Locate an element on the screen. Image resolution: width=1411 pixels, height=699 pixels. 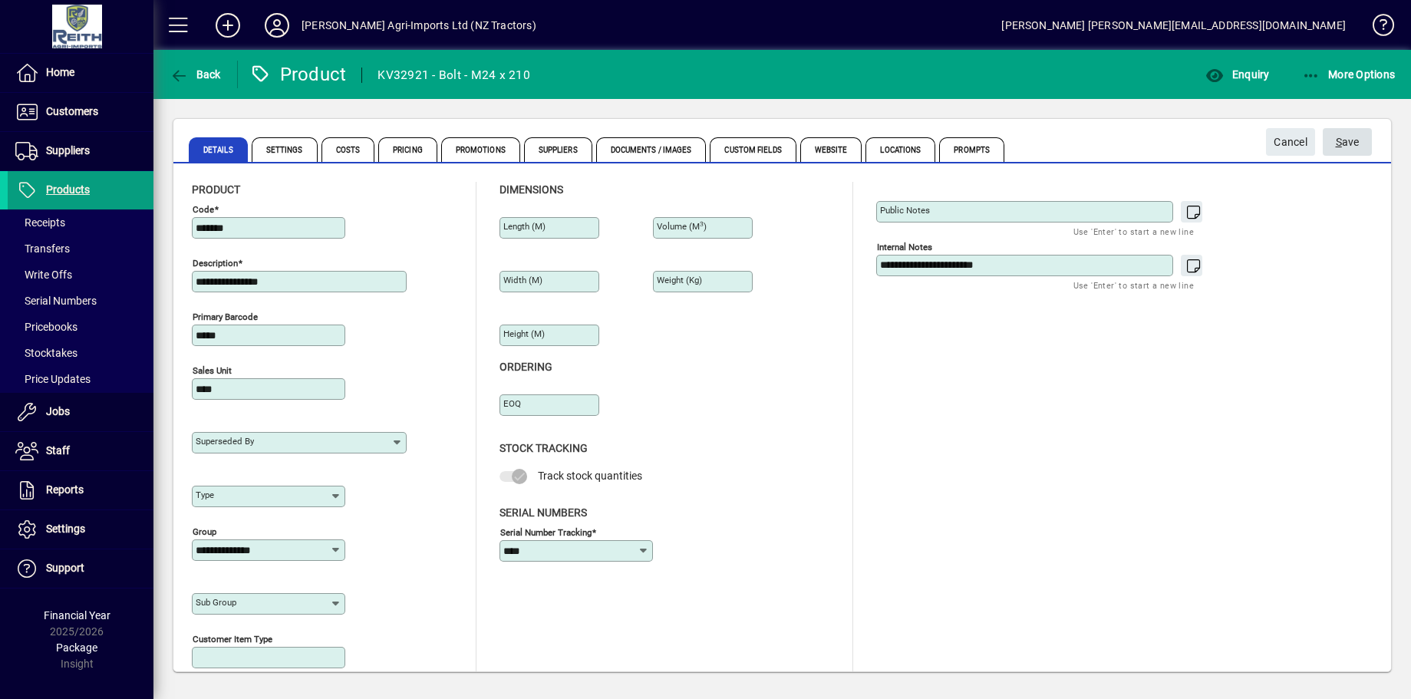
div: KV32921 - Bolt - M24 x 210 is located at coordinates (453, 75).